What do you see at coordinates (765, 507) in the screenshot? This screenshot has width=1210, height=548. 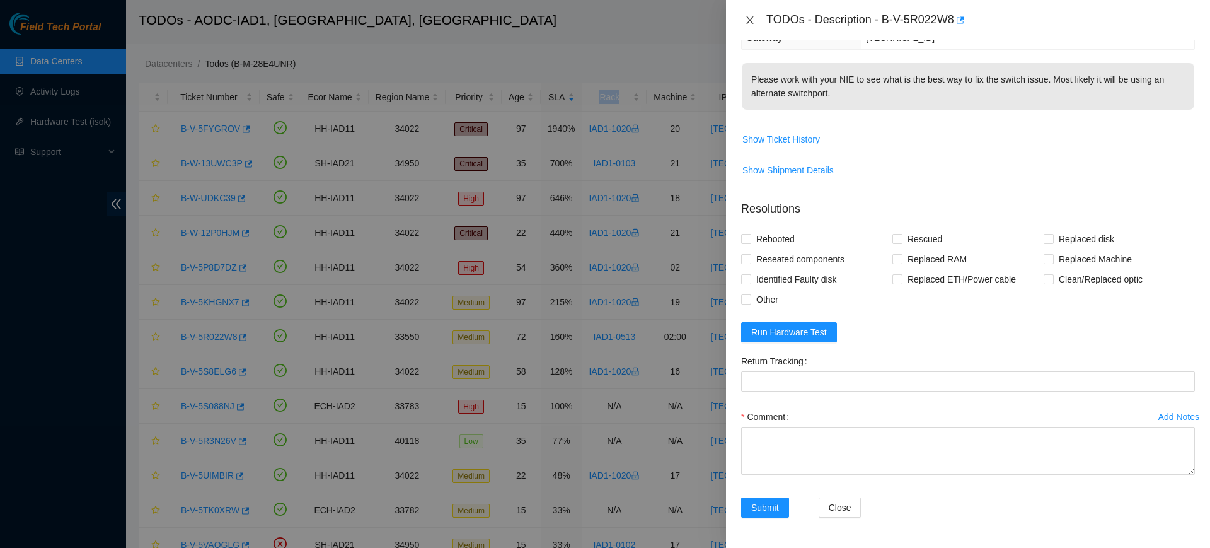 I see `span: Submit` at bounding box center [765, 507].